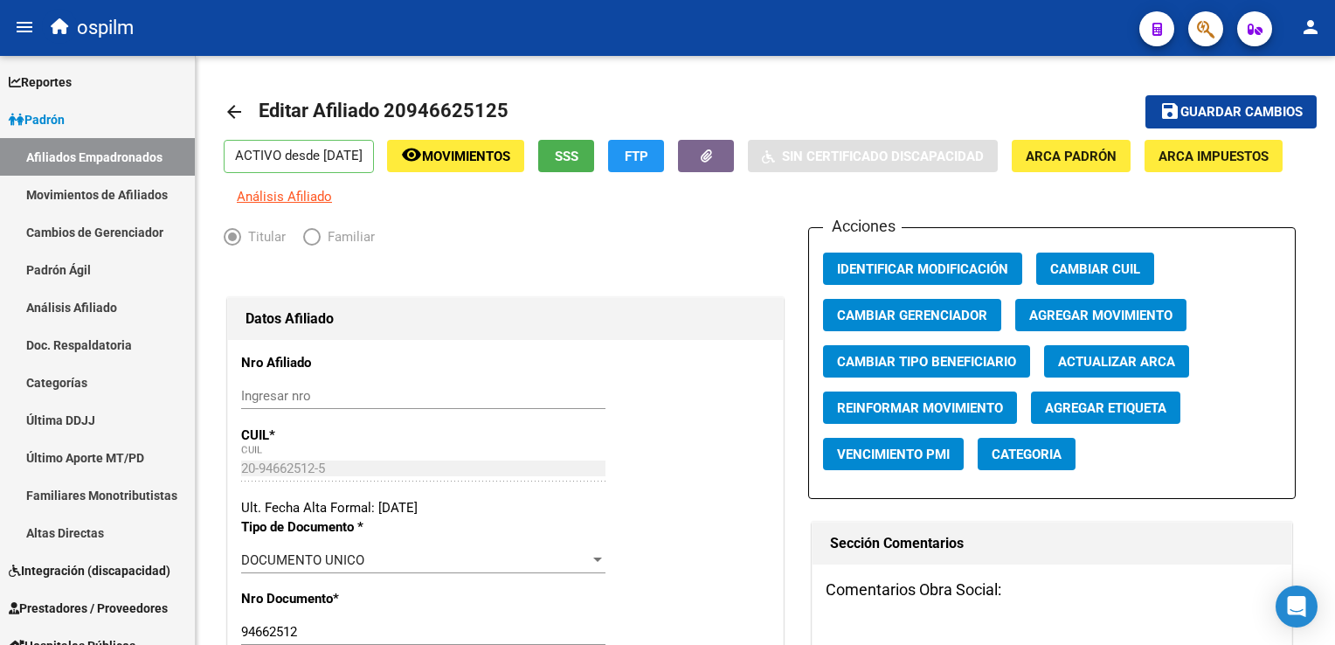 Image resolution: width=1335 pixels, height=645 pixels. What do you see at coordinates (566, 155) in the screenshot?
I see `button: SSS` at bounding box center [566, 155].